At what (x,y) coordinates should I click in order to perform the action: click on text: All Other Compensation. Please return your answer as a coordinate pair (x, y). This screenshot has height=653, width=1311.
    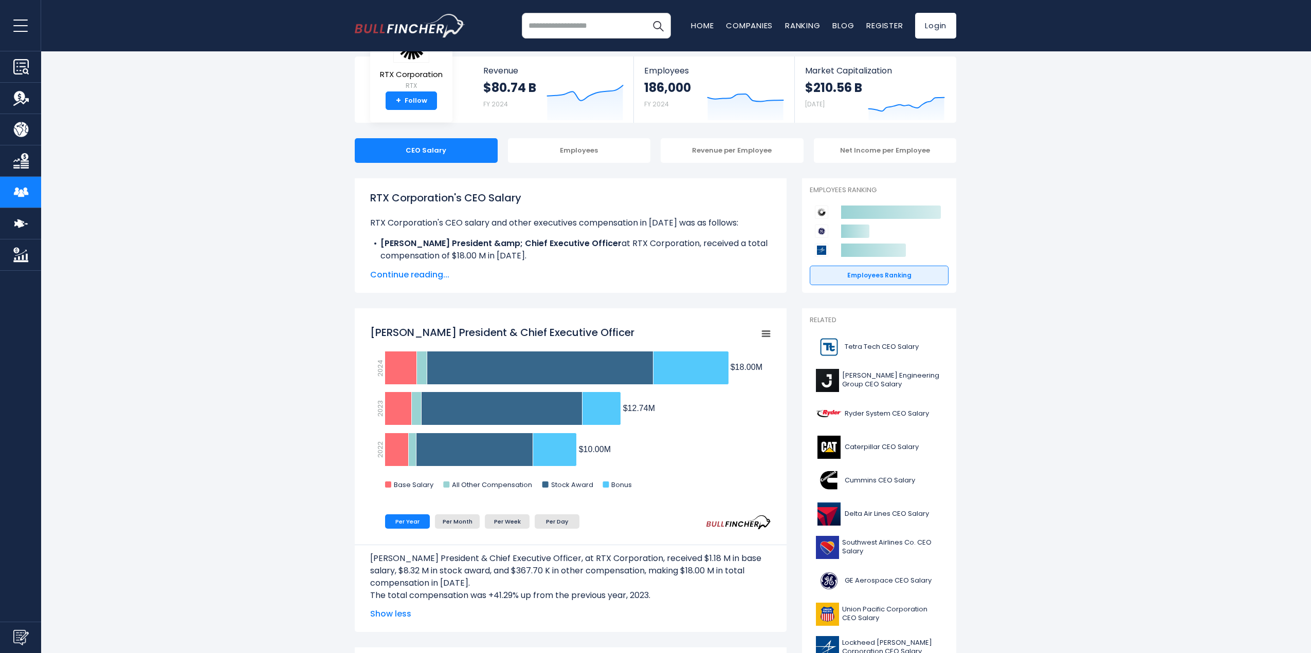
    Looking at the image, I should click on (492, 485).